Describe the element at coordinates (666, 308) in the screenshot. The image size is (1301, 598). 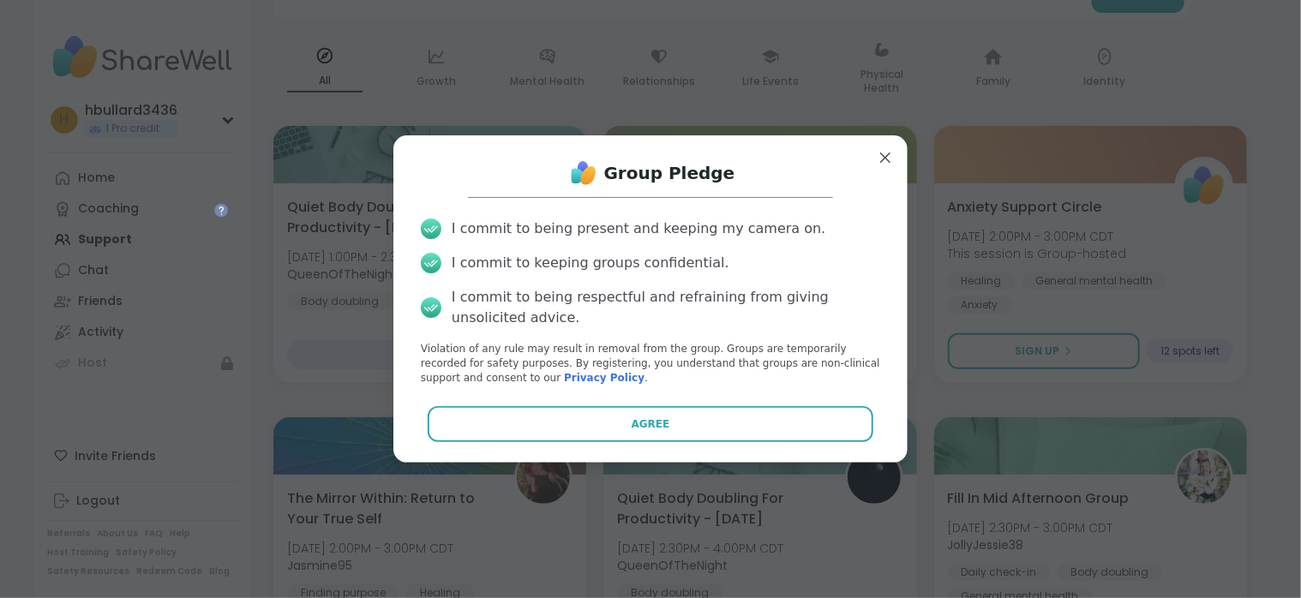
I see `div: I commit to being respectful and refraining from giving unsolicited advice.` at that location.